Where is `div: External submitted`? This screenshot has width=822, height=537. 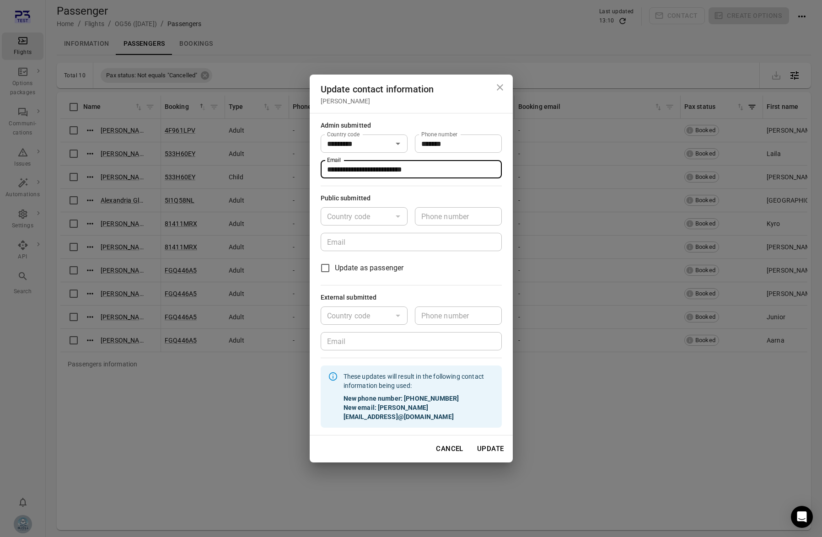 div: External submitted is located at coordinates (348, 298).